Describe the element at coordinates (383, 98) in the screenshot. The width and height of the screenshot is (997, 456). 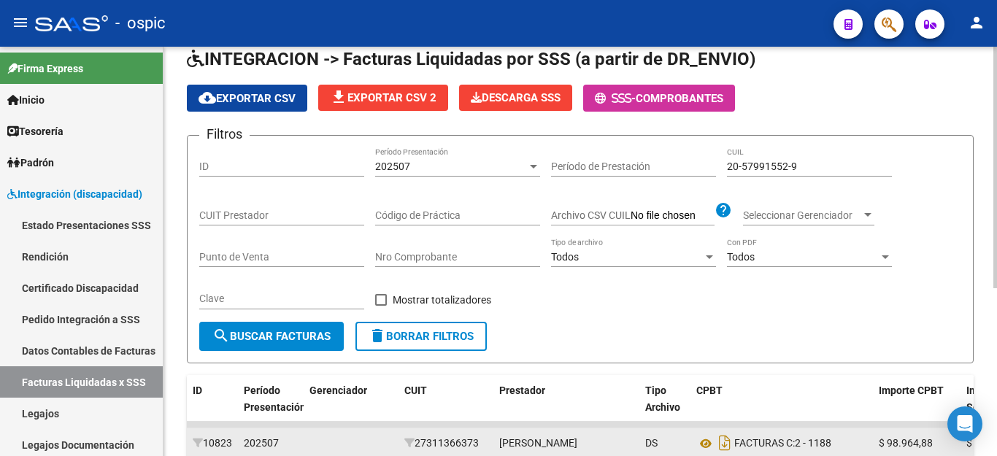
I see `button: Exportar CSV 2` at that location.